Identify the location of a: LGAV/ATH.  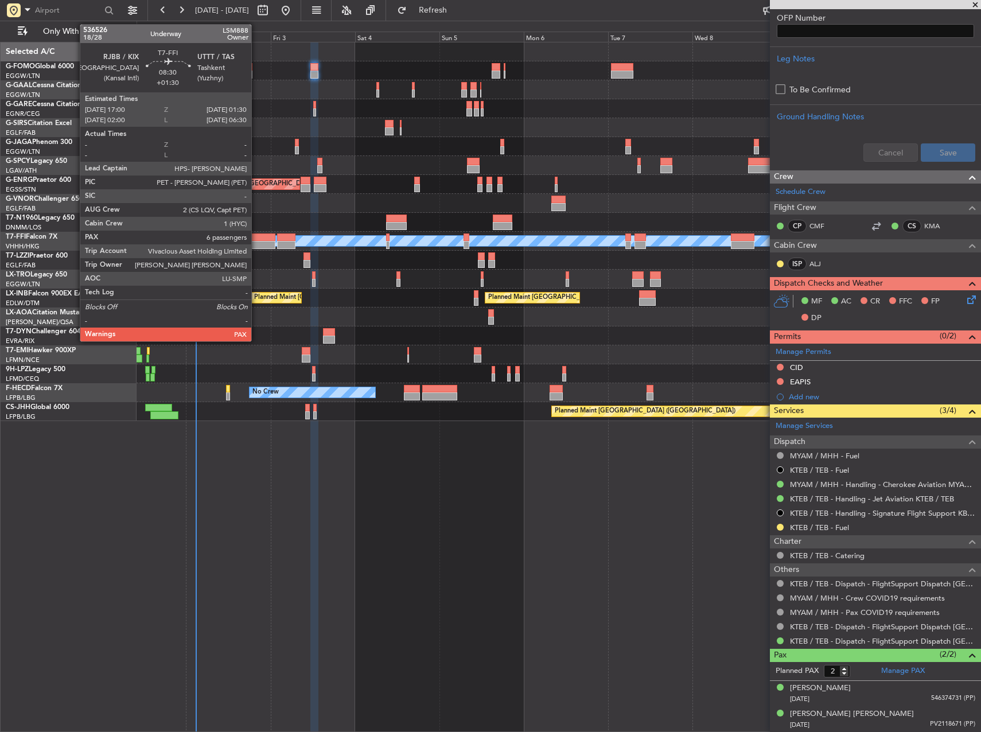
(21, 170).